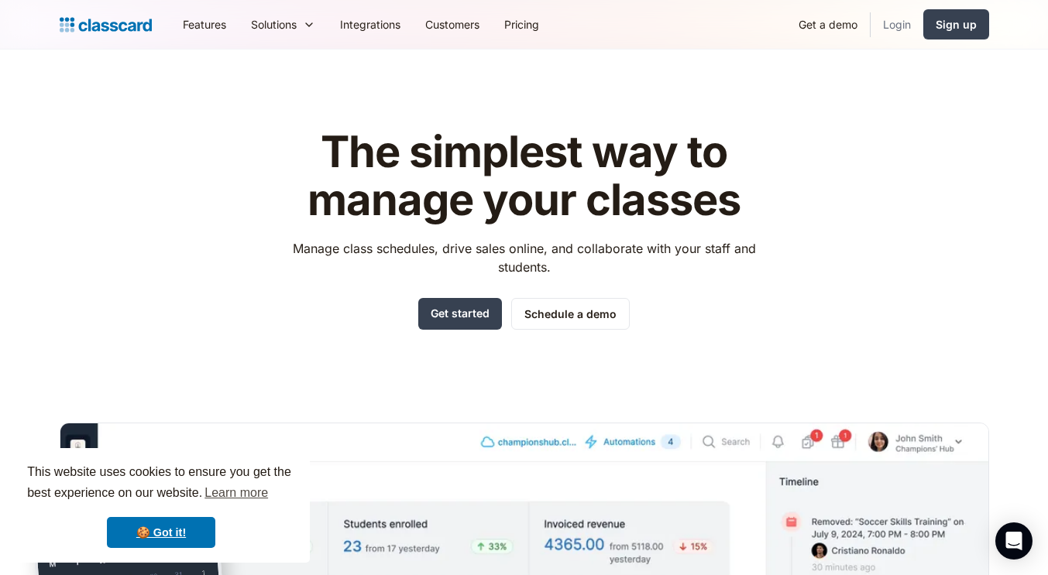  I want to click on a: Login, so click(897, 24).